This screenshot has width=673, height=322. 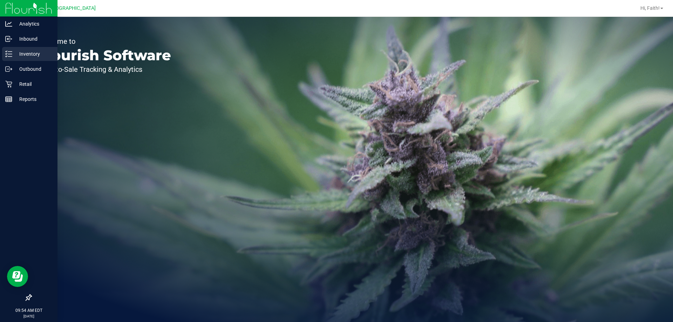 I want to click on inline-svg: Reports, so click(x=9, y=99).